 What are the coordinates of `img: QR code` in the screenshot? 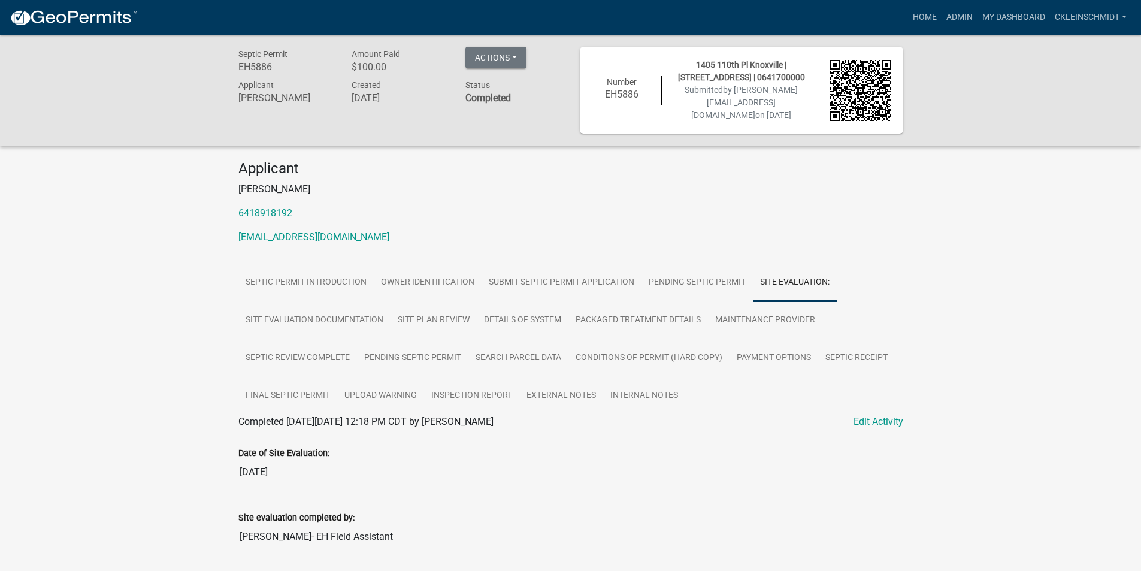 It's located at (861, 90).